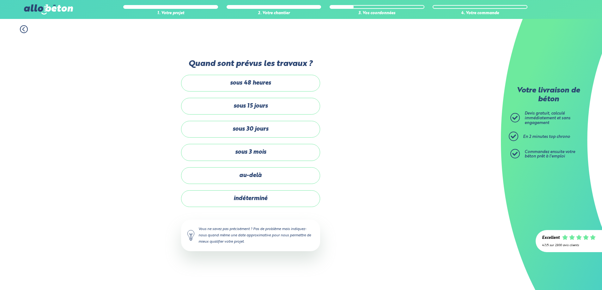 Image resolution: width=602 pixels, height=290 pixels. I want to click on label: indéterminé, so click(250, 199).